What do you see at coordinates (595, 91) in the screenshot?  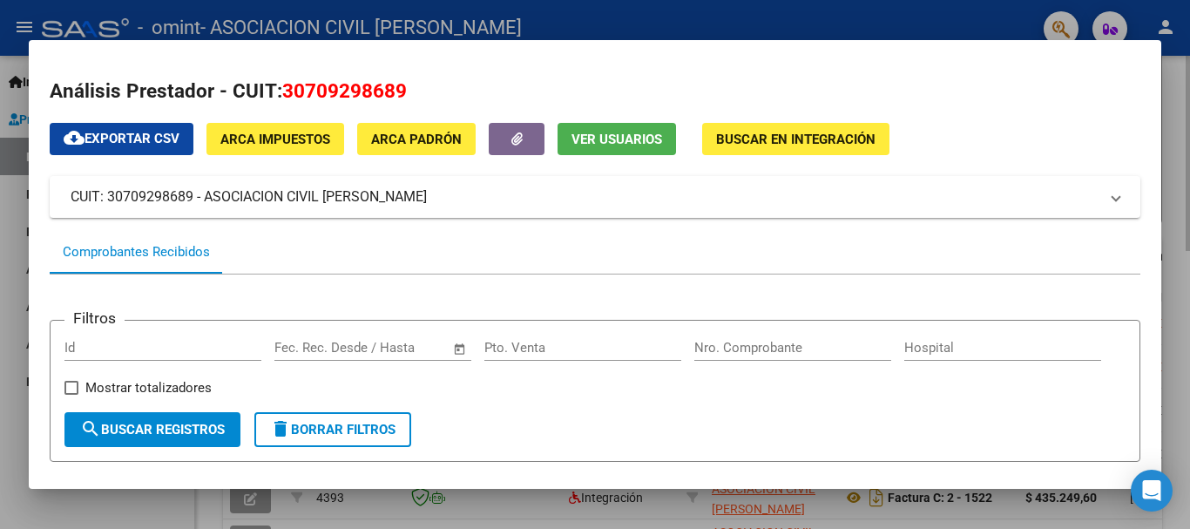 I see `h2: Análisis Prestador - CUIT:` at bounding box center [595, 91].